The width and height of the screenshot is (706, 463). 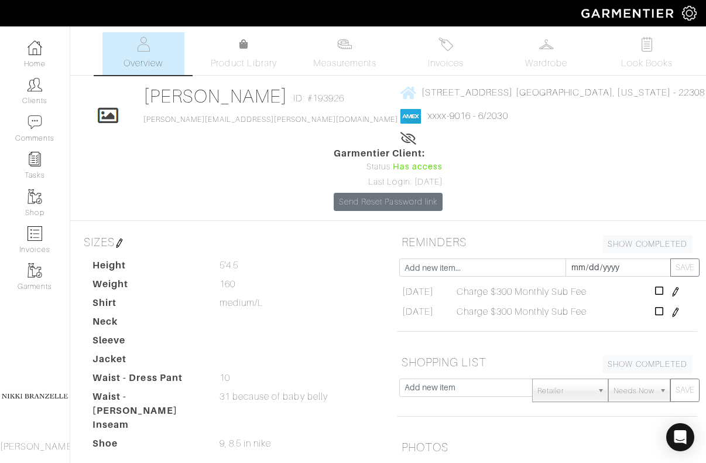 What do you see at coordinates (547, 447) in the screenshot?
I see `h5: PHOTOS` at bounding box center [547, 447].